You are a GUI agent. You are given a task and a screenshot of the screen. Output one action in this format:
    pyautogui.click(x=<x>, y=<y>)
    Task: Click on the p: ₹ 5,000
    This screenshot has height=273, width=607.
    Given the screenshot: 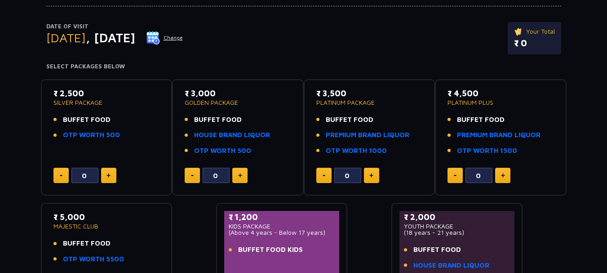 What is the action you would take?
    pyautogui.click(x=107, y=217)
    